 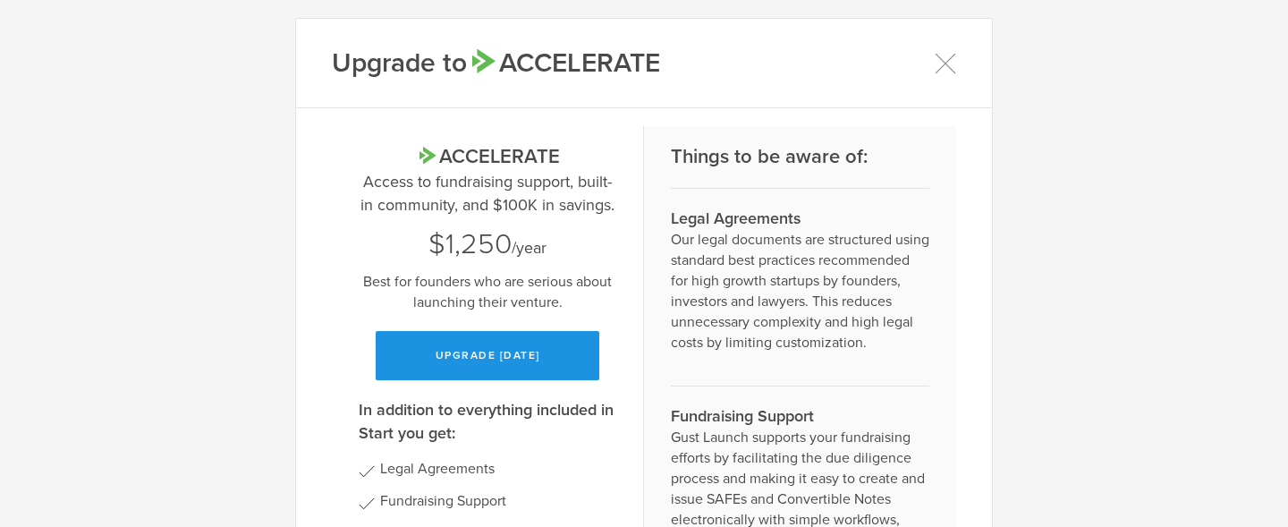 I want to click on p: Access to fundraising support, built-in community, and $100K in savings., so click(x=487, y=193).